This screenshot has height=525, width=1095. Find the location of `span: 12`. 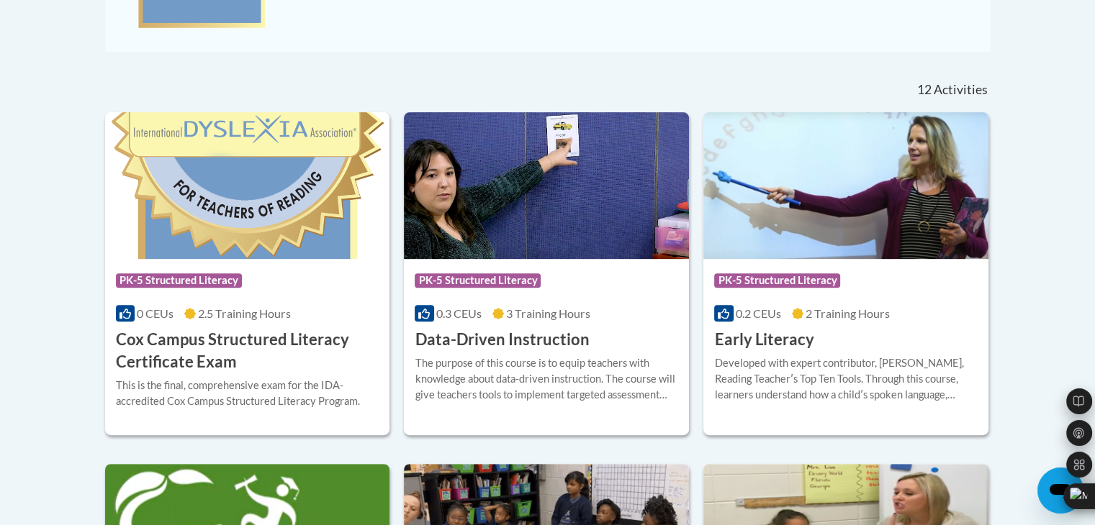

span: 12 is located at coordinates (923, 90).